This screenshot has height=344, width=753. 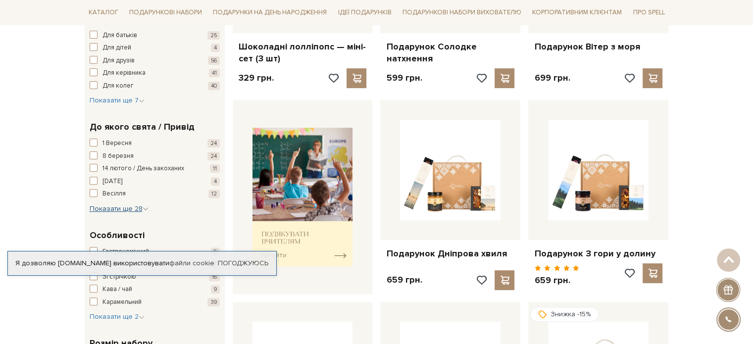 I want to click on span: 12, so click(x=214, y=194).